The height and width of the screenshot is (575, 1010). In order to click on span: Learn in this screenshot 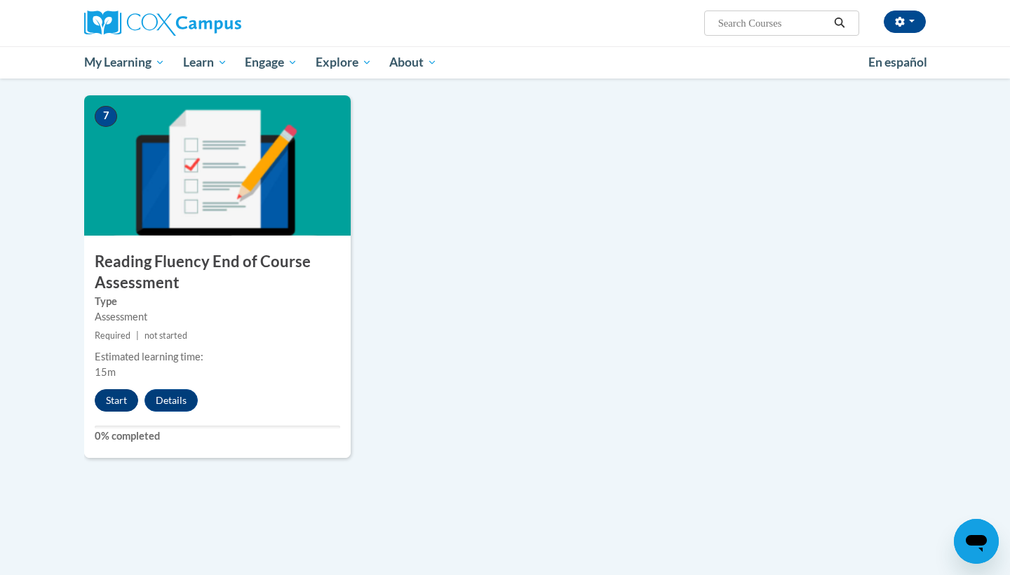, I will do `click(205, 62)`.